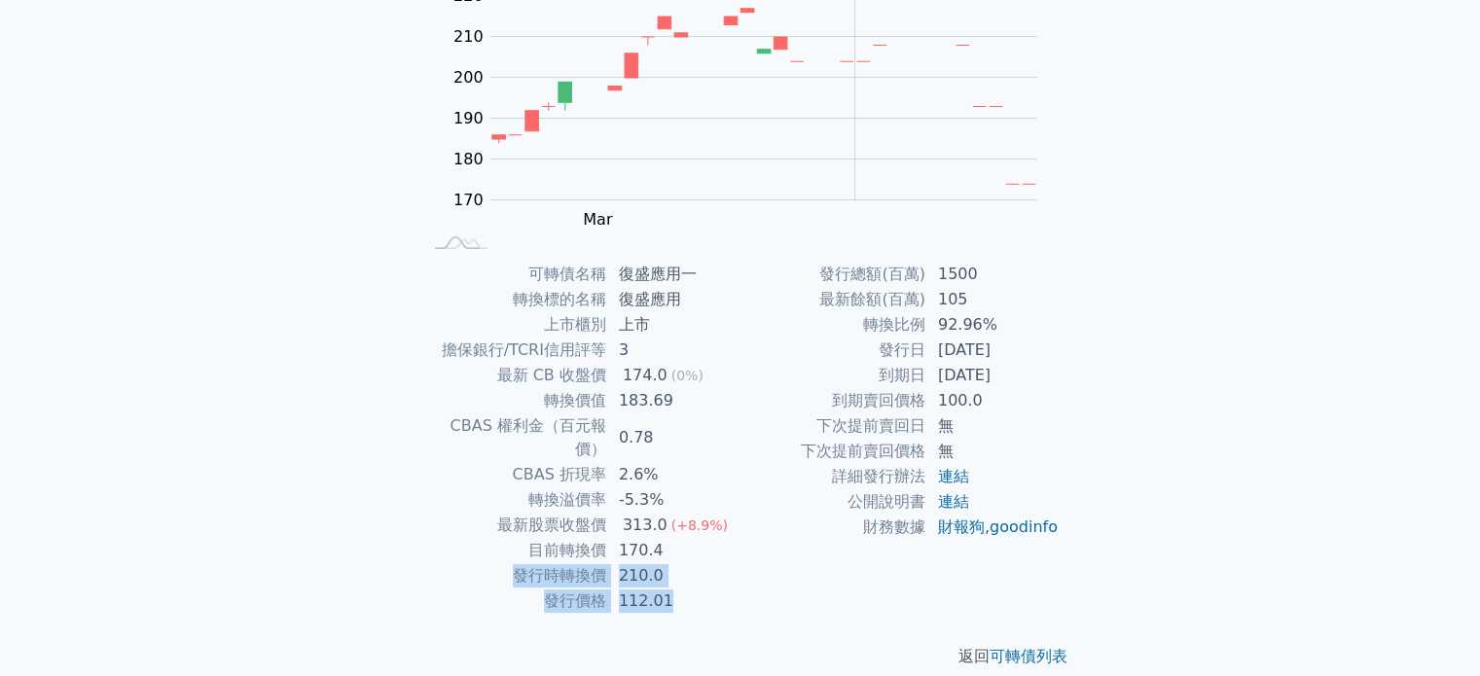  What do you see at coordinates (833, 451) in the screenshot?
I see `td: 下次提前賣回價格` at bounding box center [833, 451].